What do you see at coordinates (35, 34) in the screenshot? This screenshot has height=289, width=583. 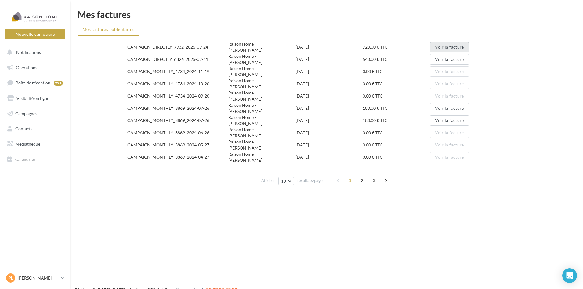 I see `button: Nouvelle campagne` at bounding box center [35, 34].